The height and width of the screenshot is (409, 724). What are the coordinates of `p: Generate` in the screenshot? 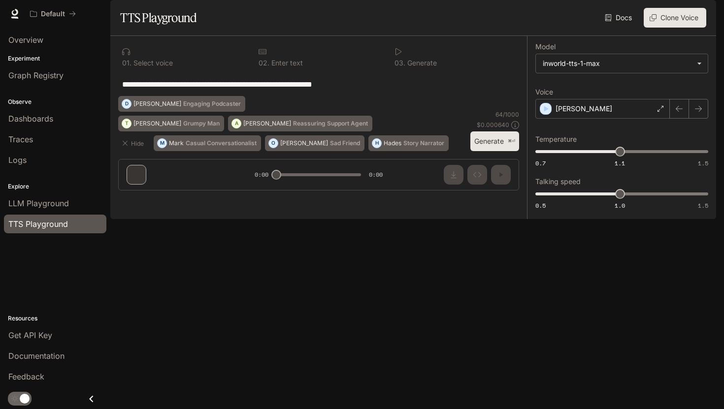 It's located at (421, 63).